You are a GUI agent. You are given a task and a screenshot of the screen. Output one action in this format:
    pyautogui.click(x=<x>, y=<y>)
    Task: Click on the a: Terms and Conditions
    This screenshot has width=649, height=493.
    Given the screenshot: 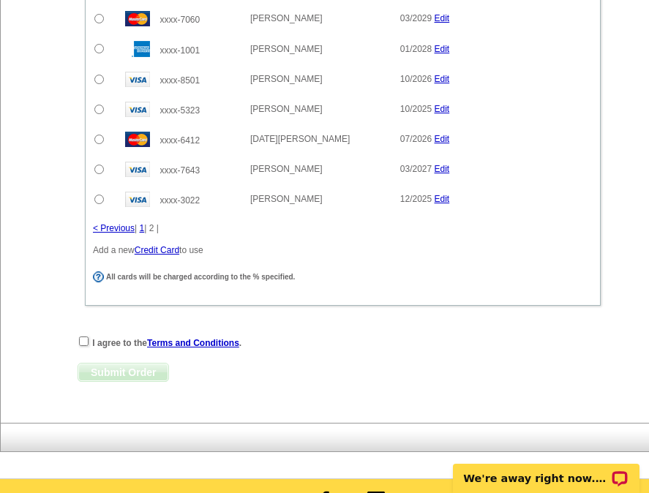 What is the action you would take?
    pyautogui.click(x=193, y=343)
    